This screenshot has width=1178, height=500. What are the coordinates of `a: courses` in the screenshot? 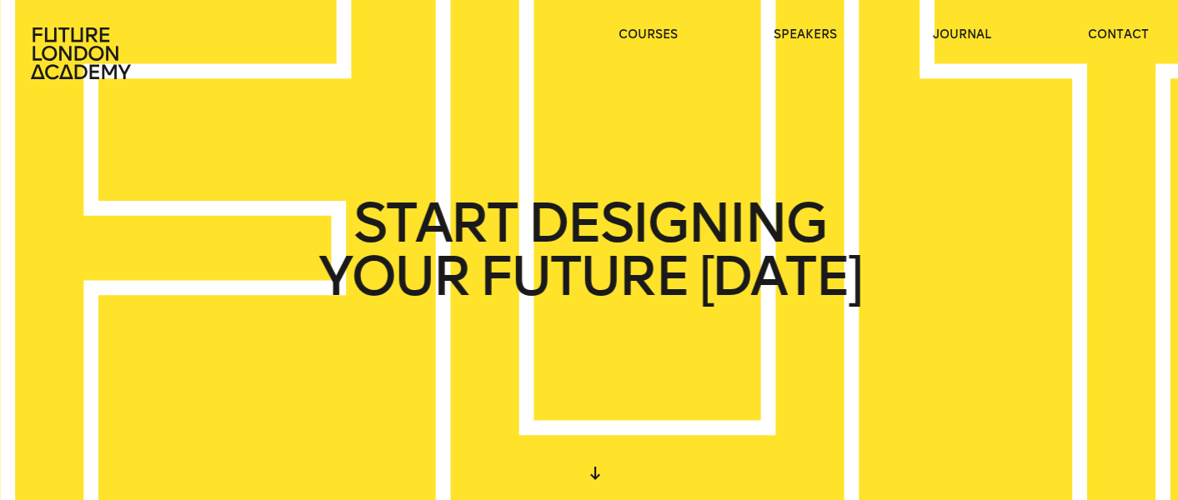 It's located at (648, 35).